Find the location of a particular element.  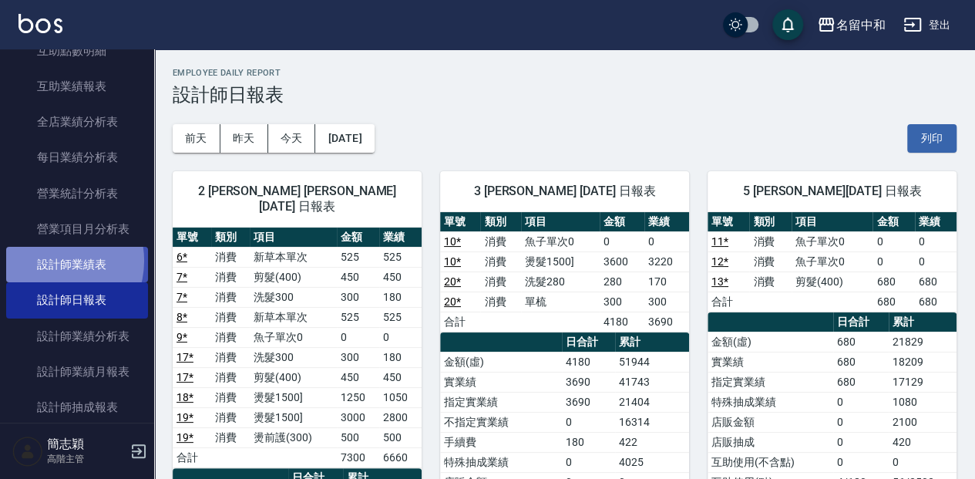

td: 7300 is located at coordinates (358, 457).